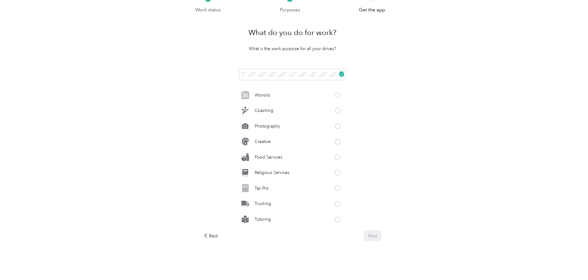  Describe the element at coordinates (272, 173) in the screenshot. I see `p: Religious Services` at that location.